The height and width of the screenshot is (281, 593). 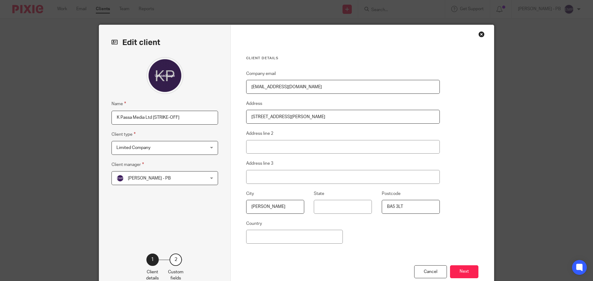 What do you see at coordinates (250, 194) in the screenshot?
I see `label: City` at bounding box center [250, 194].